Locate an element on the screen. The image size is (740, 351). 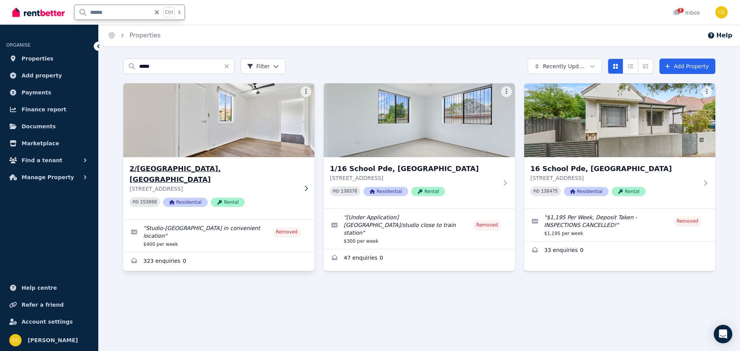
button: Expanded list view is located at coordinates (646, 66).